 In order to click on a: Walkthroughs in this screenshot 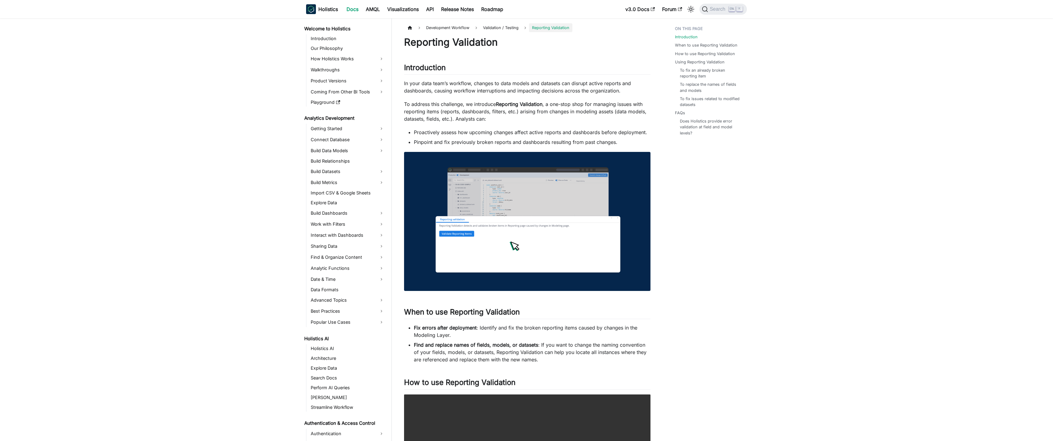, I will do `click(347, 70)`.